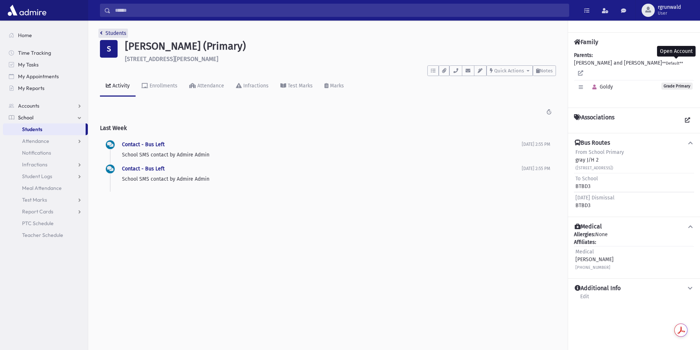 This screenshot has height=350, width=700. Describe the element at coordinates (669, 13) in the screenshot. I see `span: User` at that location.